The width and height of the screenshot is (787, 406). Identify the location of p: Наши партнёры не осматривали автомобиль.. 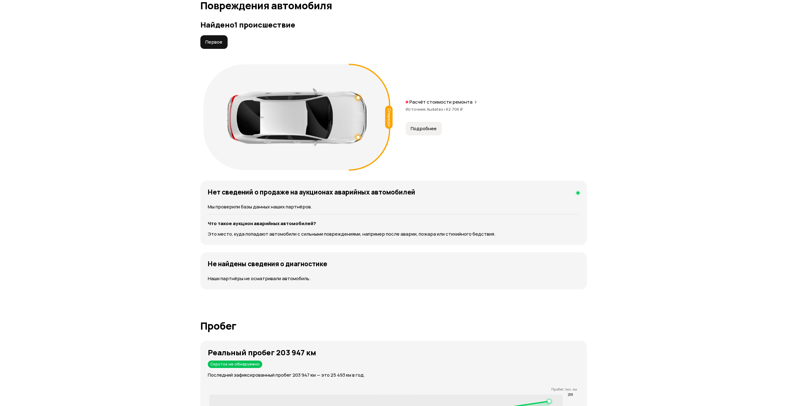
(394, 279).